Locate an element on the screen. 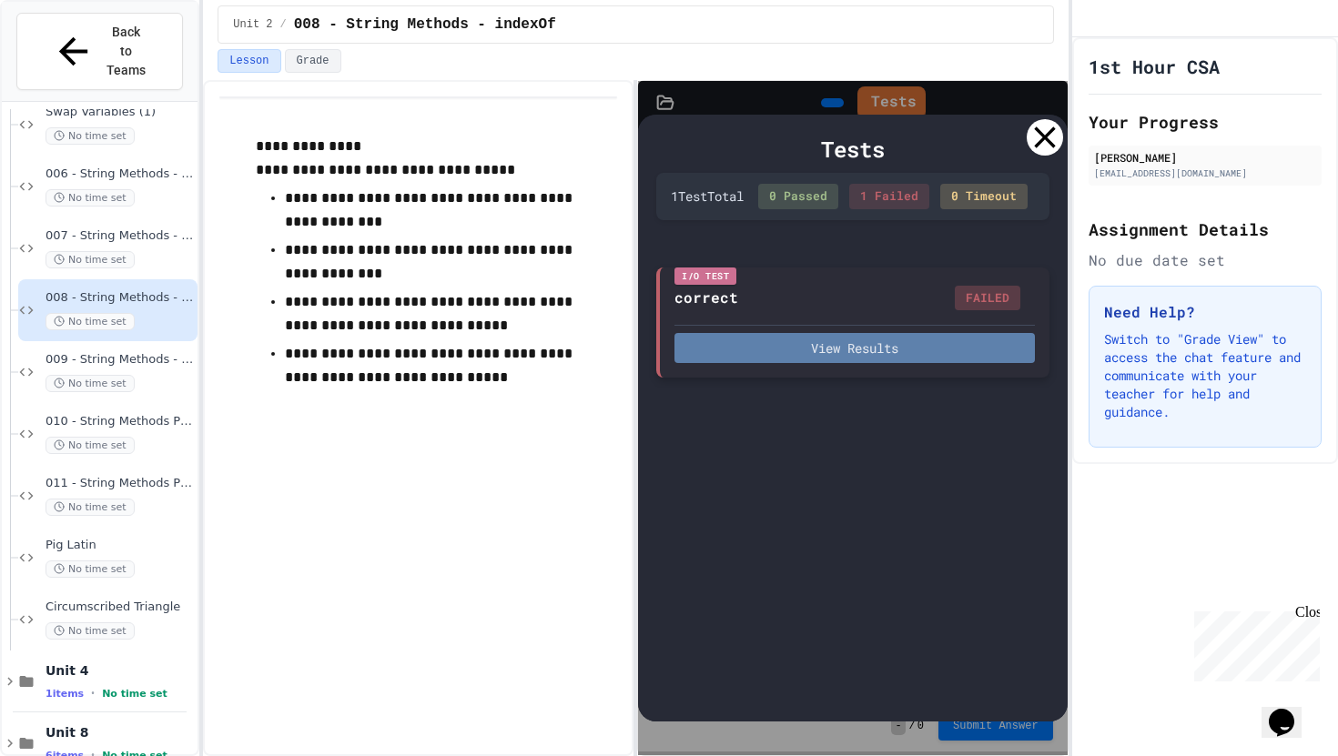  span: Unit 4 is located at coordinates (119, 671).